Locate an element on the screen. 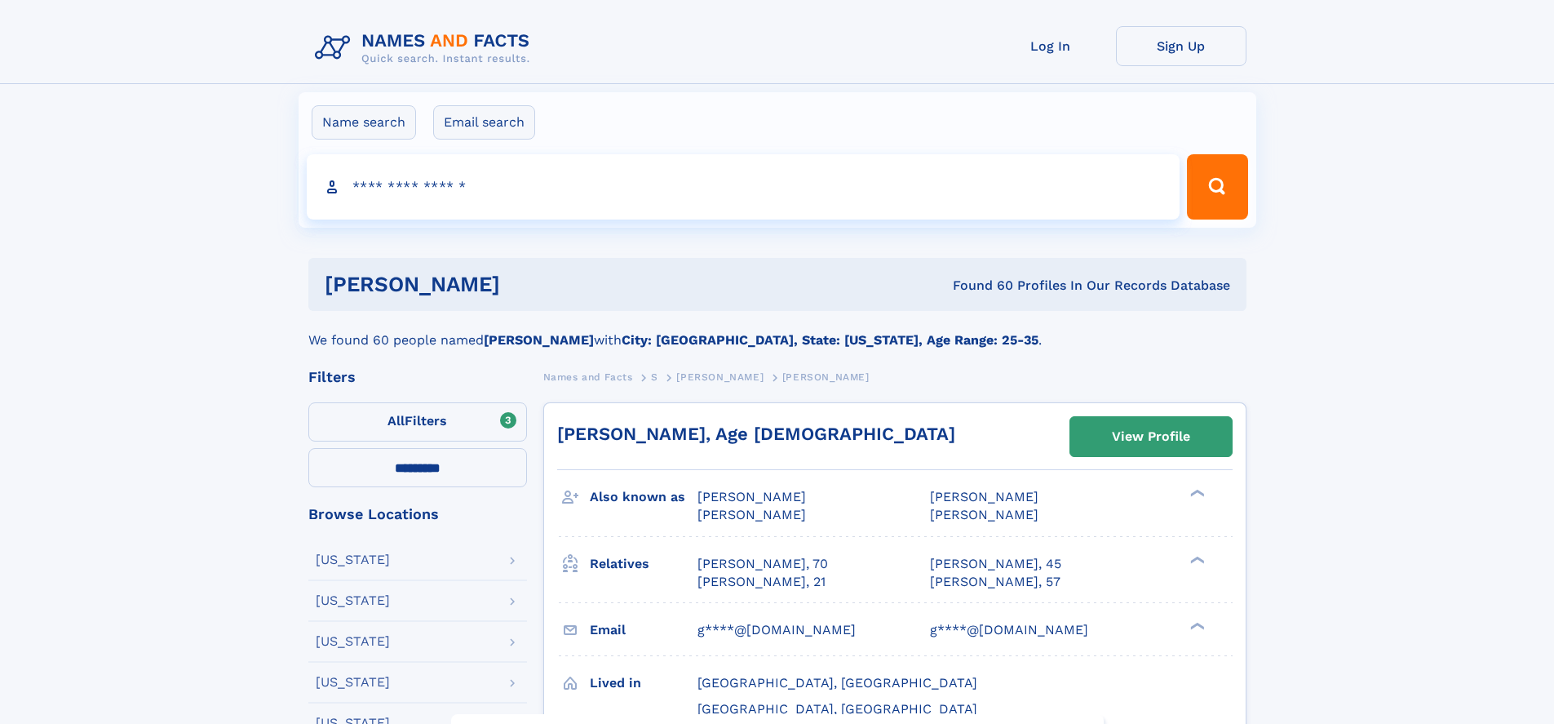  label: Filters is located at coordinates (418, 422).